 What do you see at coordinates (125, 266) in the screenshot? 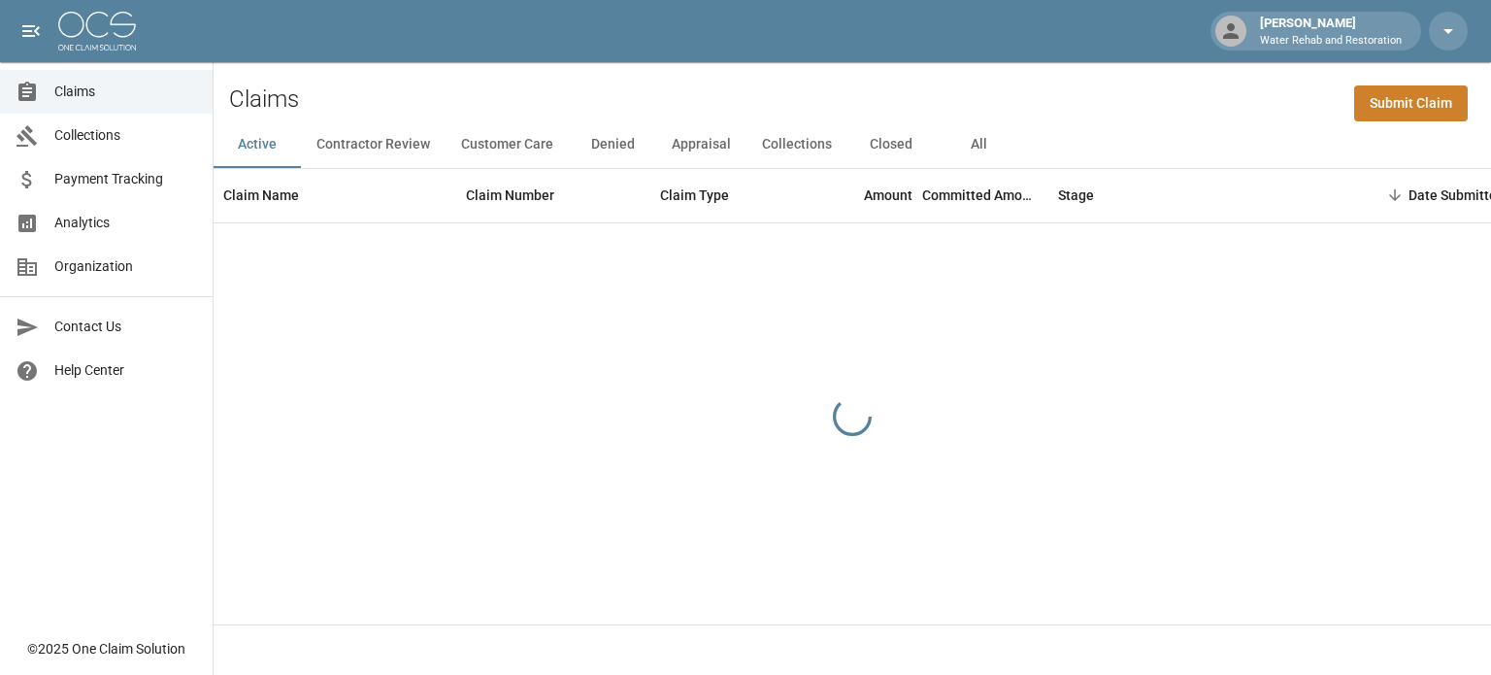
I see `span: Organization` at bounding box center [125, 266].